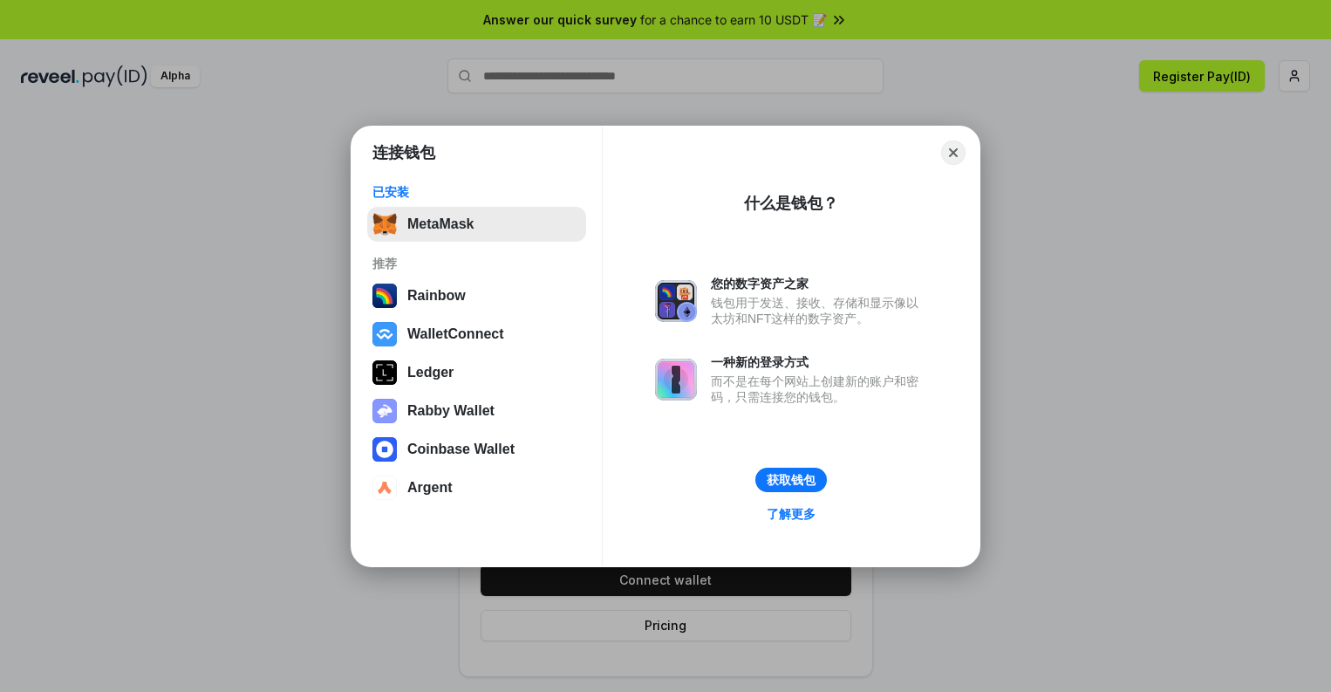 Image resolution: width=1331 pixels, height=692 pixels. What do you see at coordinates (476, 449) in the screenshot?
I see `button: Coinbase Wallet` at bounding box center [476, 449].